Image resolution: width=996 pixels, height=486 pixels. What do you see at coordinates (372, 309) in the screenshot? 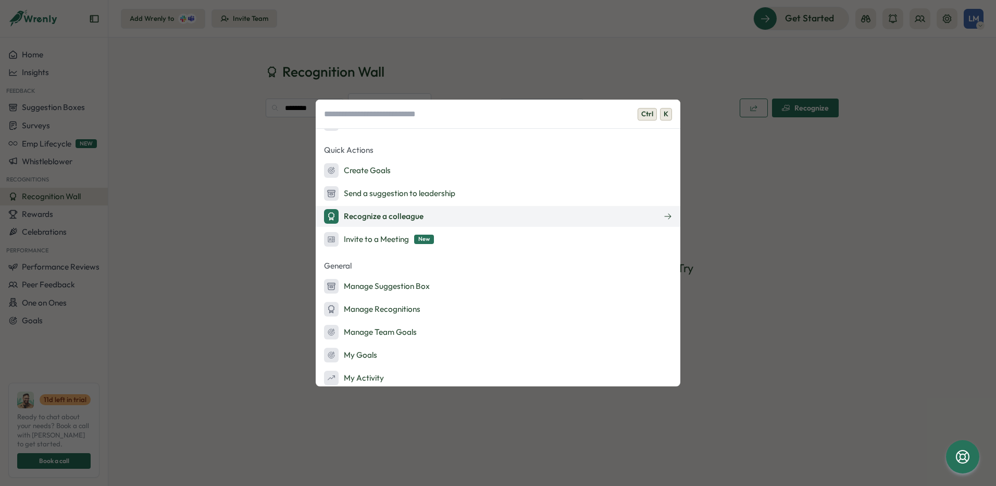
I see `div: Manage Recognitions` at bounding box center [372, 309].